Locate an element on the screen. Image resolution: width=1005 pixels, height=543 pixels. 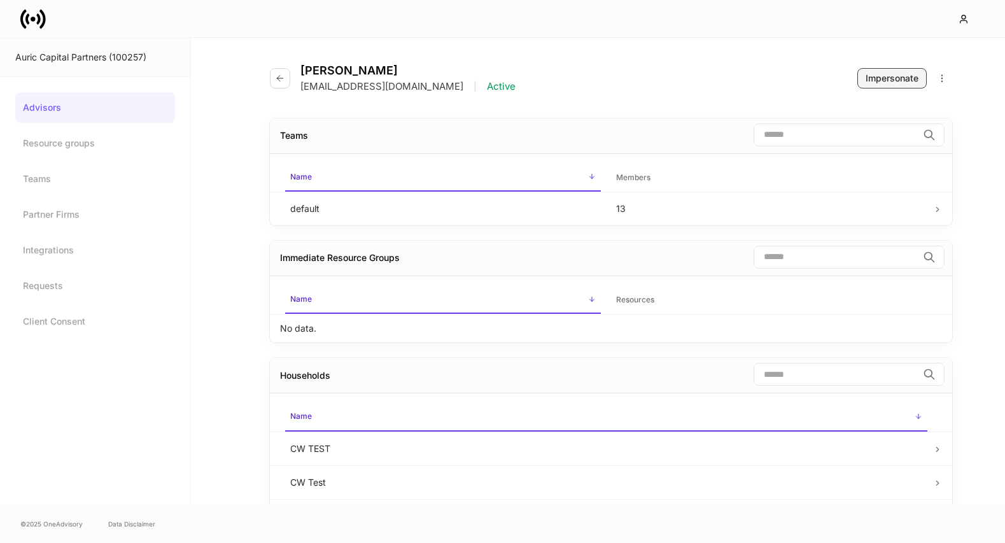
div: Teams is located at coordinates (294, 136).